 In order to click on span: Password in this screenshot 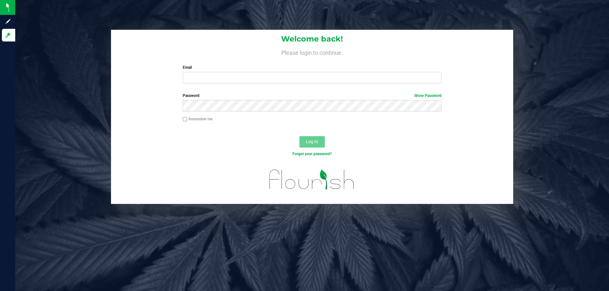, I will do `click(191, 96)`.